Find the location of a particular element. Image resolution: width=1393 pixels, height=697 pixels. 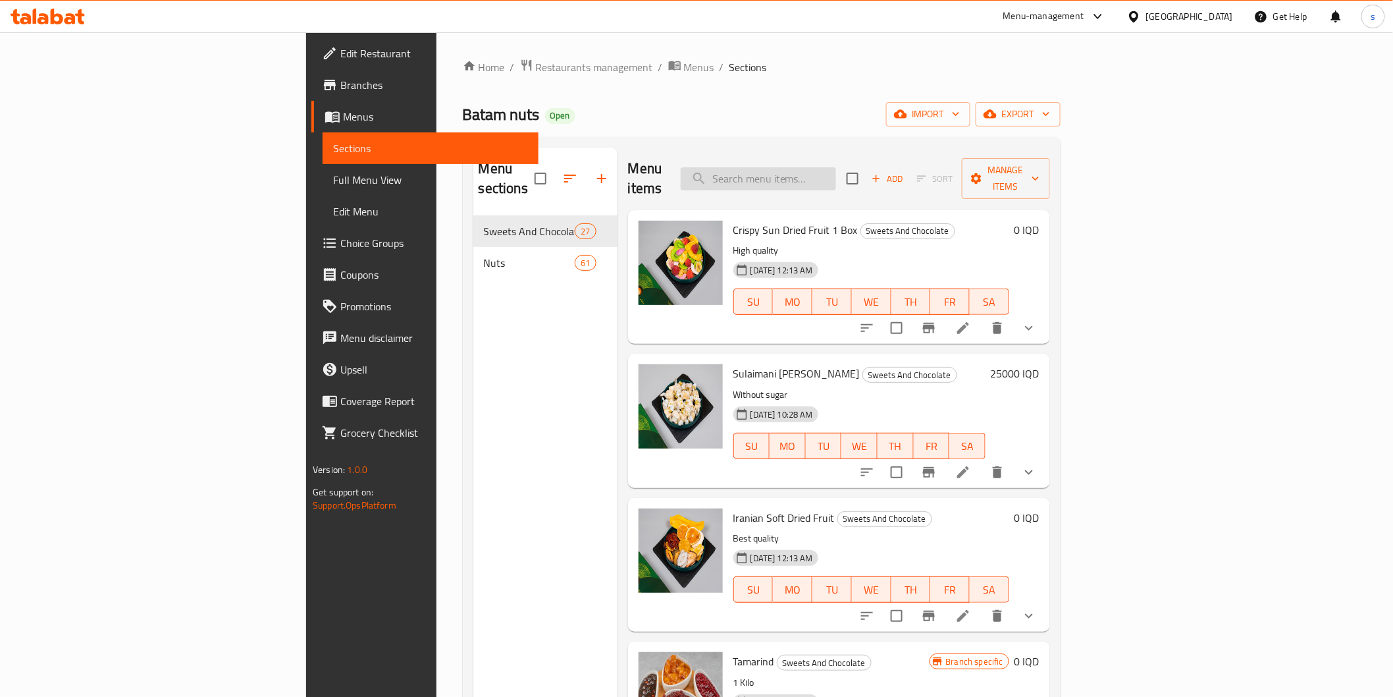

a: Branches is located at coordinates (425, 85).